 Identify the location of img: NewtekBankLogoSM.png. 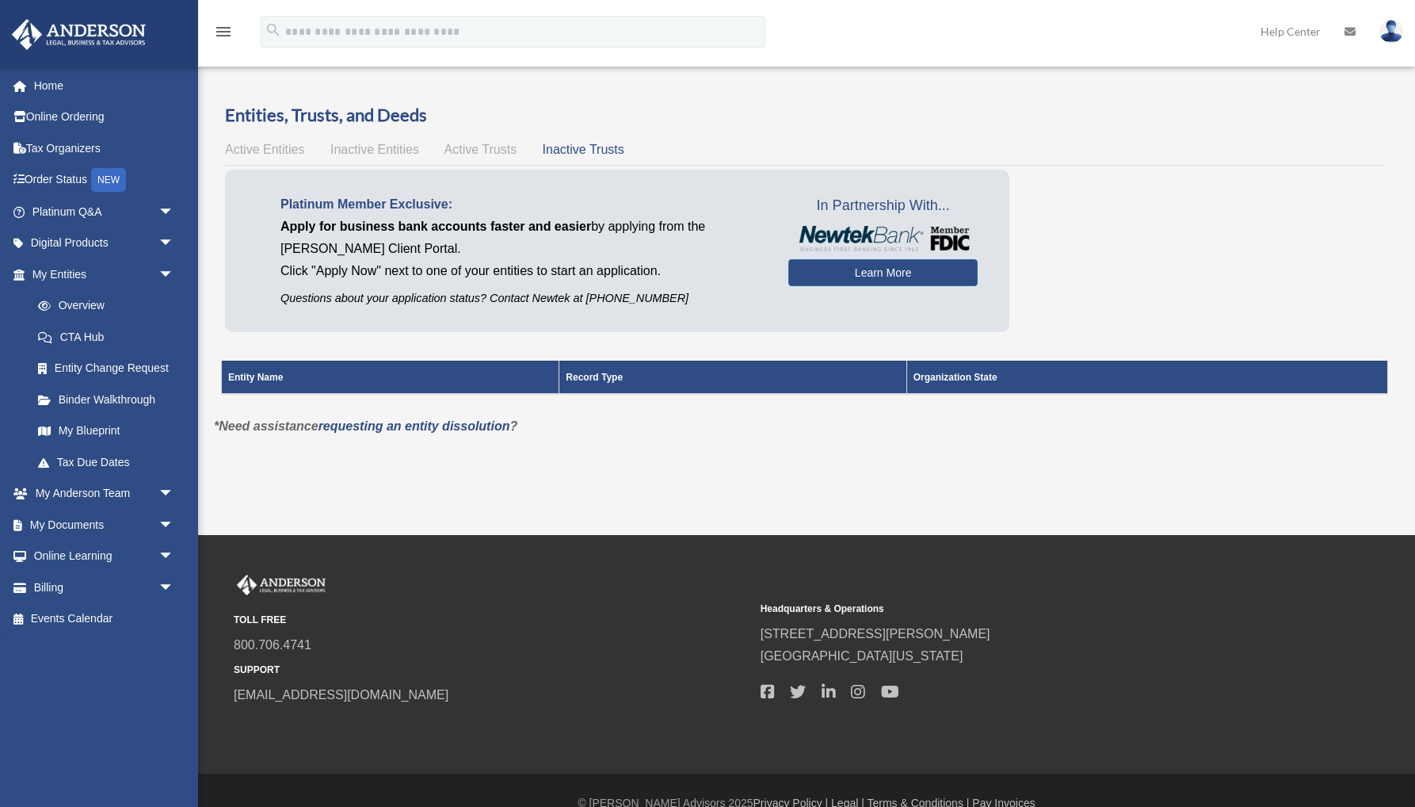
(883, 239).